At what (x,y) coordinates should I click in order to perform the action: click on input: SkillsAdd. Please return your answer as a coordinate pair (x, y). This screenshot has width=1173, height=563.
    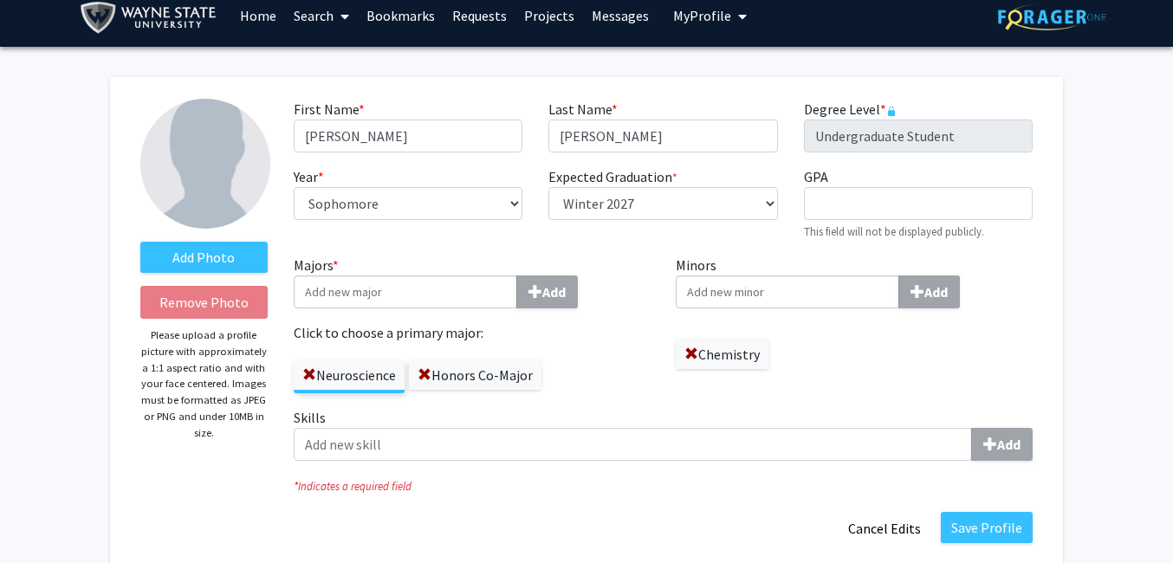
    Looking at the image, I should click on (632, 444).